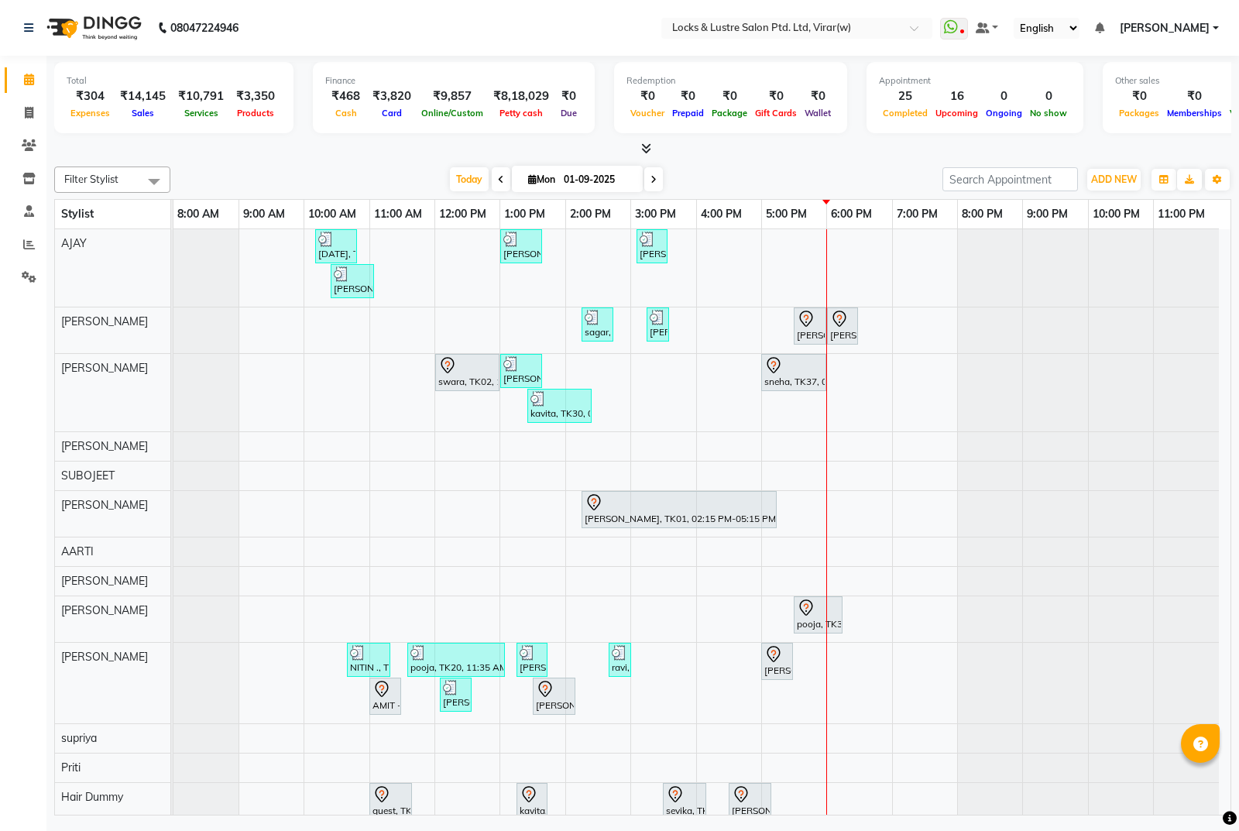 This screenshot has height=831, width=1239. What do you see at coordinates (1114, 179) in the screenshot?
I see `span: ADD NEW` at bounding box center [1114, 179].